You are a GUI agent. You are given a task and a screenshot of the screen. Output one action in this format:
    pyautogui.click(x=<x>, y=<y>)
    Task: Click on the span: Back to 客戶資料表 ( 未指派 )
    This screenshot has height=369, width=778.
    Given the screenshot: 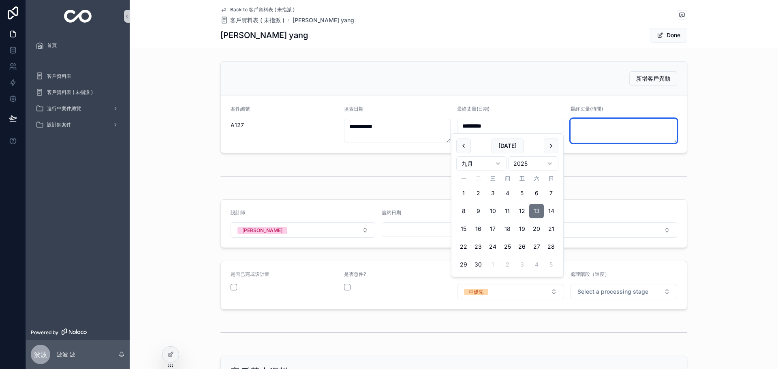 What is the action you would take?
    pyautogui.click(x=262, y=10)
    